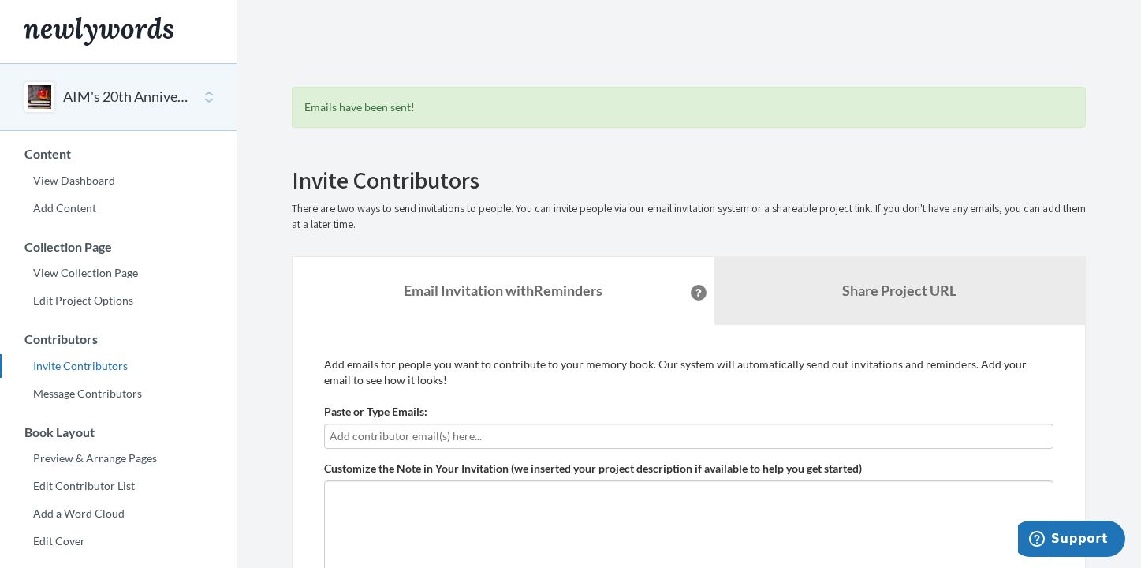 This screenshot has height=568, width=1141. What do you see at coordinates (61, 18) in the screenshot?
I see `span: Support` at bounding box center [61, 18].